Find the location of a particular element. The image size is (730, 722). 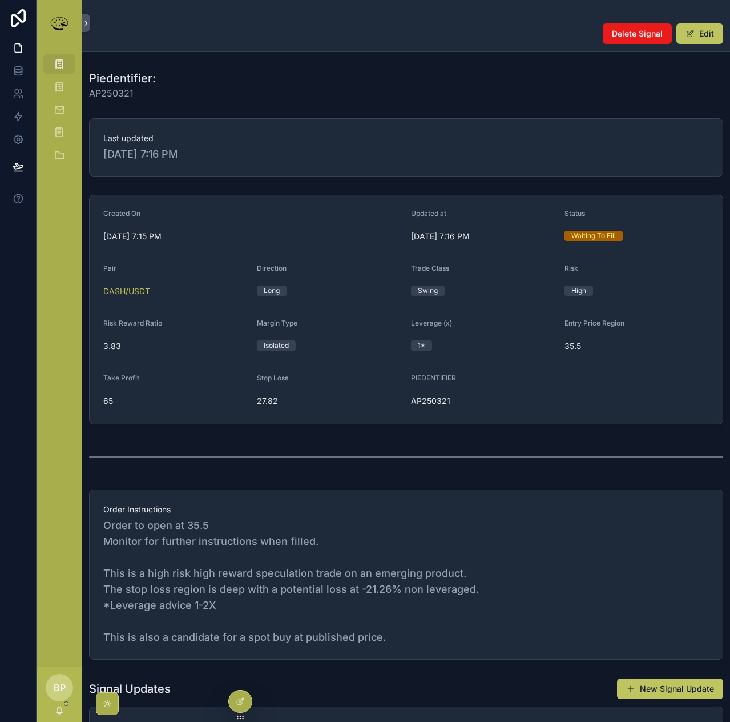

span: 65 is located at coordinates (175, 401).